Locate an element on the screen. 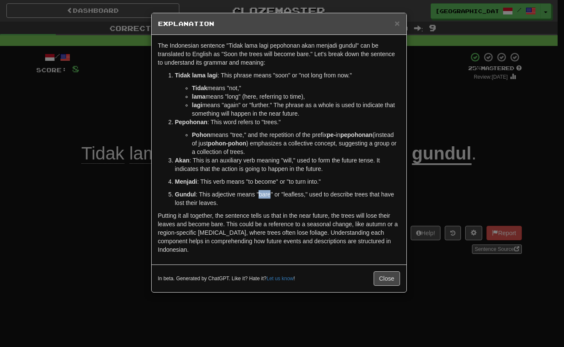 The image size is (564, 347). p: : This word refers to "trees." is located at coordinates (287, 122).